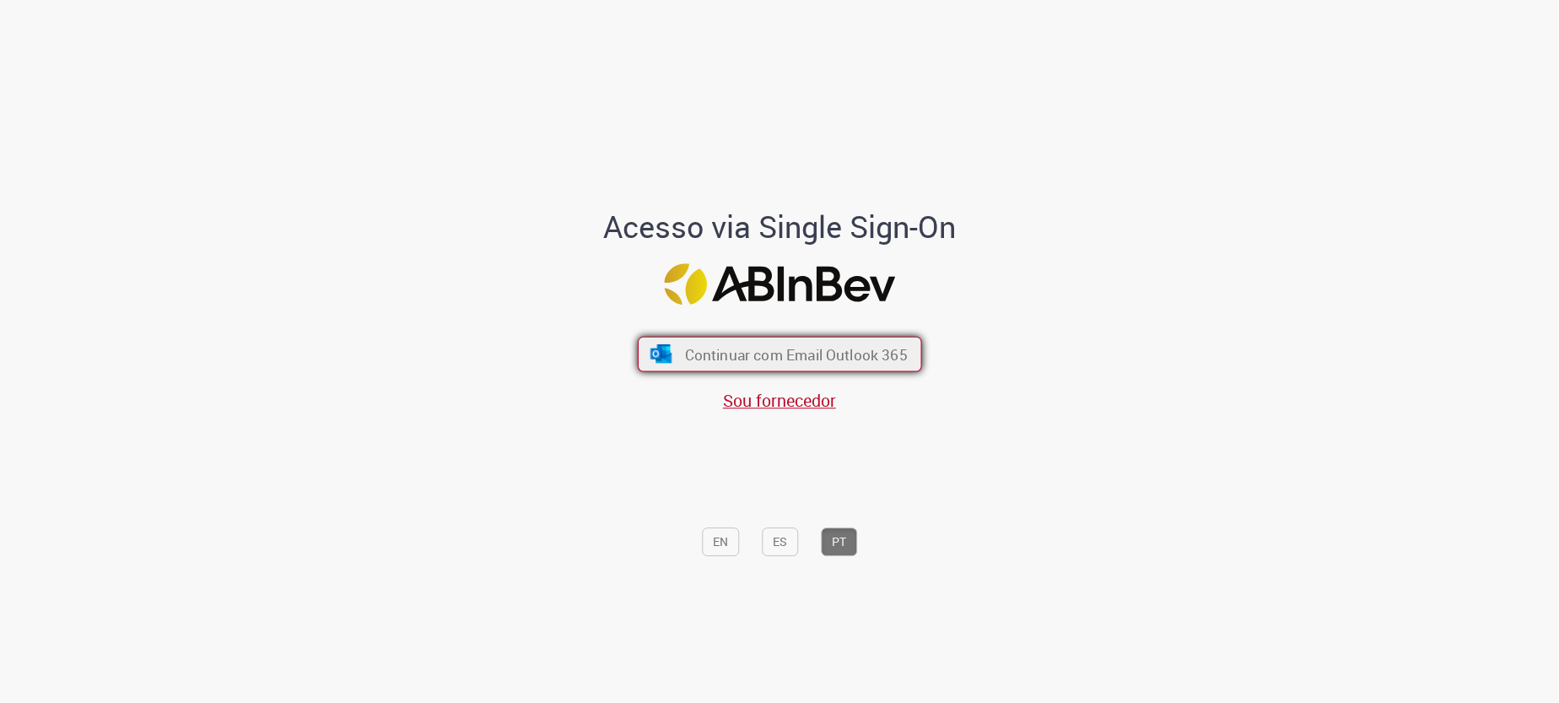  What do you see at coordinates (660, 354) in the screenshot?
I see `img: ícone Azure/Microsoft 360` at bounding box center [660, 354].